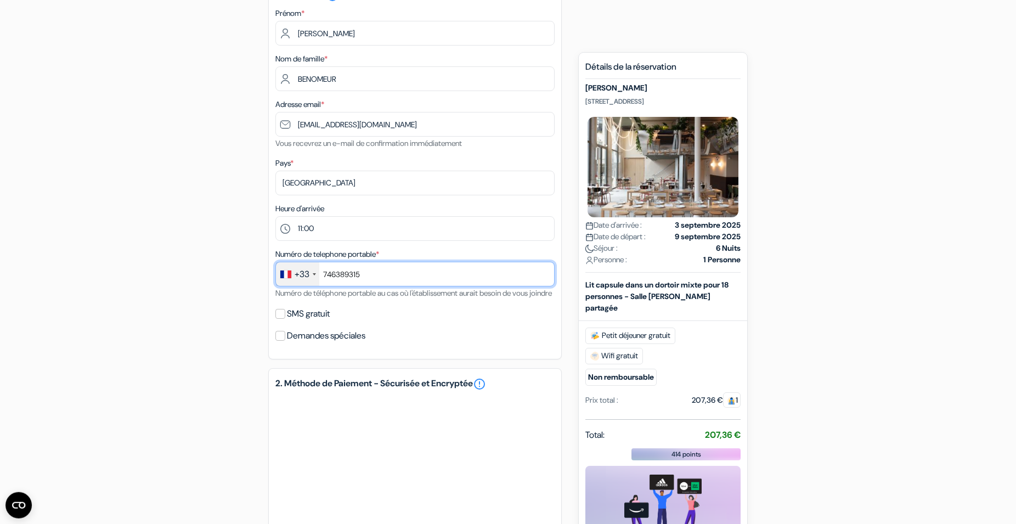  What do you see at coordinates (414, 293) in the screenshot?
I see `small: Numéro de téléphone portable au cas où l'établissement aurait besoin de vous joindre` at bounding box center [414, 293].